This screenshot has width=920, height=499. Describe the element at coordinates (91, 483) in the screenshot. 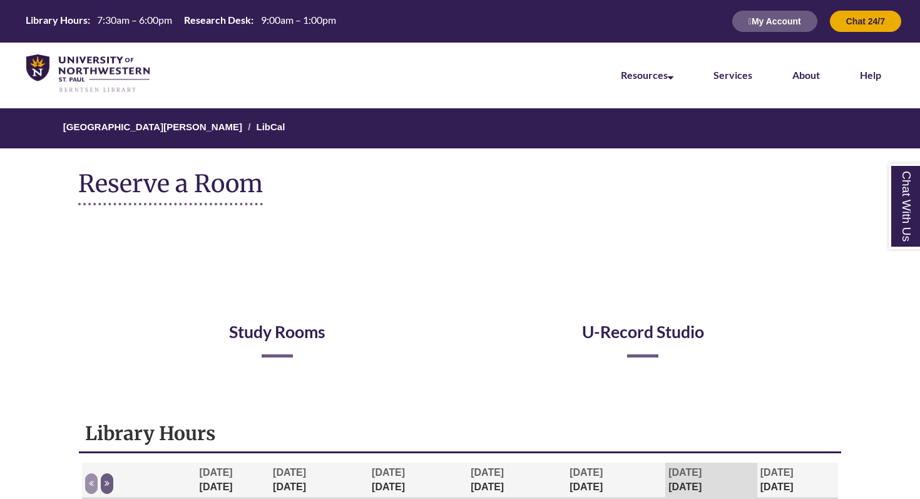

I see `button: Previous week` at that location.